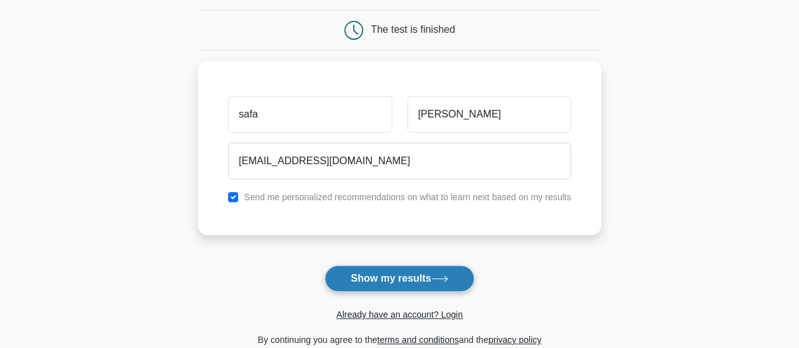 The width and height of the screenshot is (799, 348). What do you see at coordinates (418, 340) in the screenshot?
I see `a: terms and conditions` at bounding box center [418, 340].